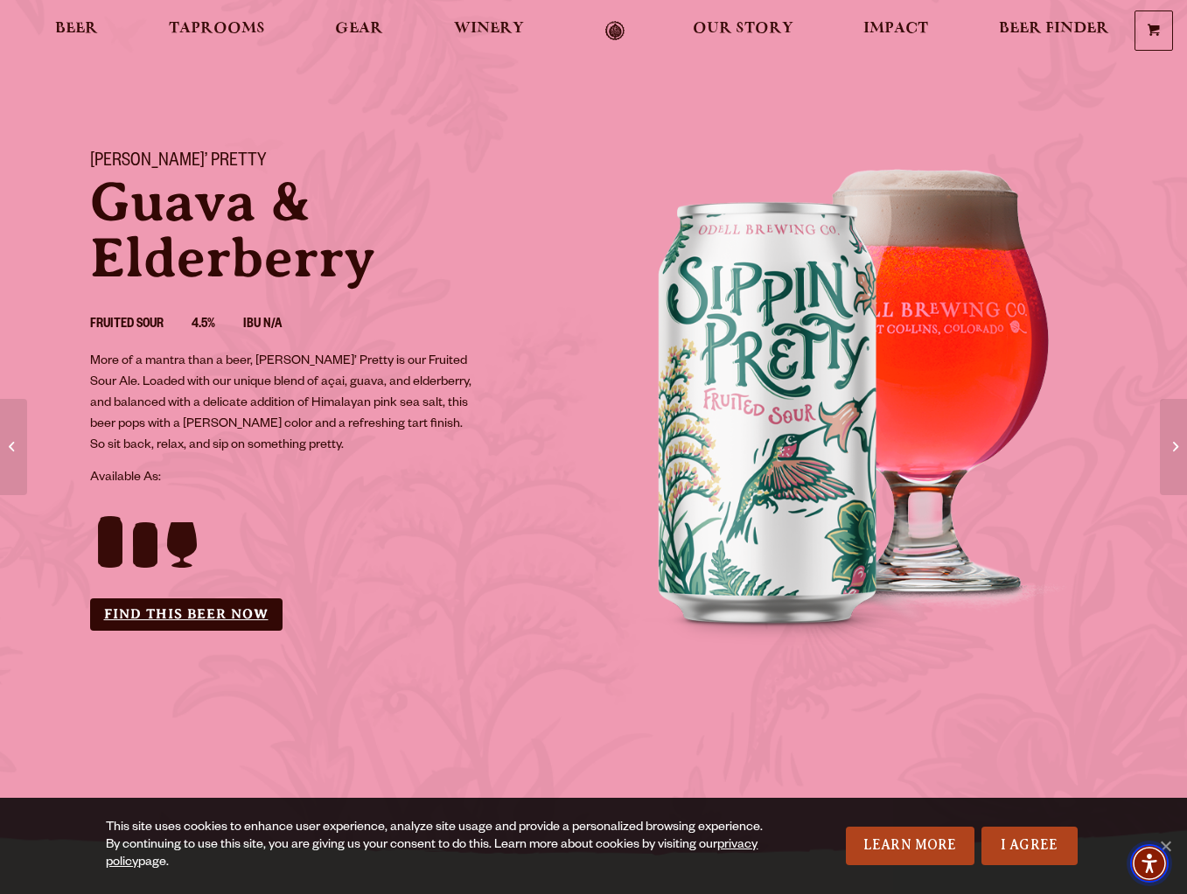 Image resolution: width=1187 pixels, height=894 pixels. What do you see at coordinates (76, 31) in the screenshot?
I see `a: Beer` at bounding box center [76, 31].